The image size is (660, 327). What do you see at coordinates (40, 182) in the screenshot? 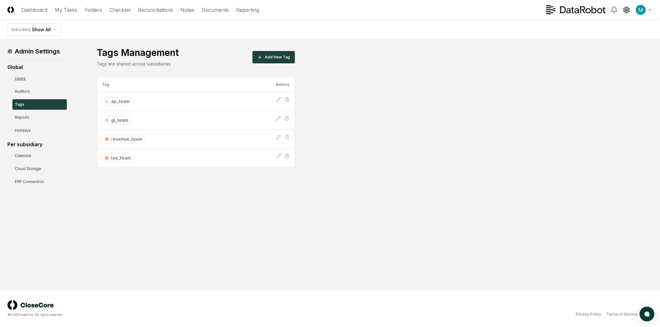
I see `a: ERP Connection` at bounding box center [40, 182].